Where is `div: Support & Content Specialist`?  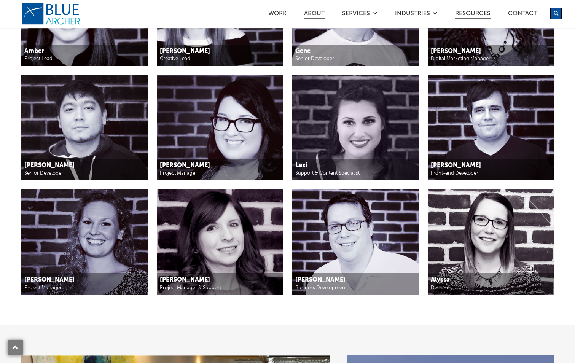
div: Support & Content Specialist is located at coordinates (355, 173).